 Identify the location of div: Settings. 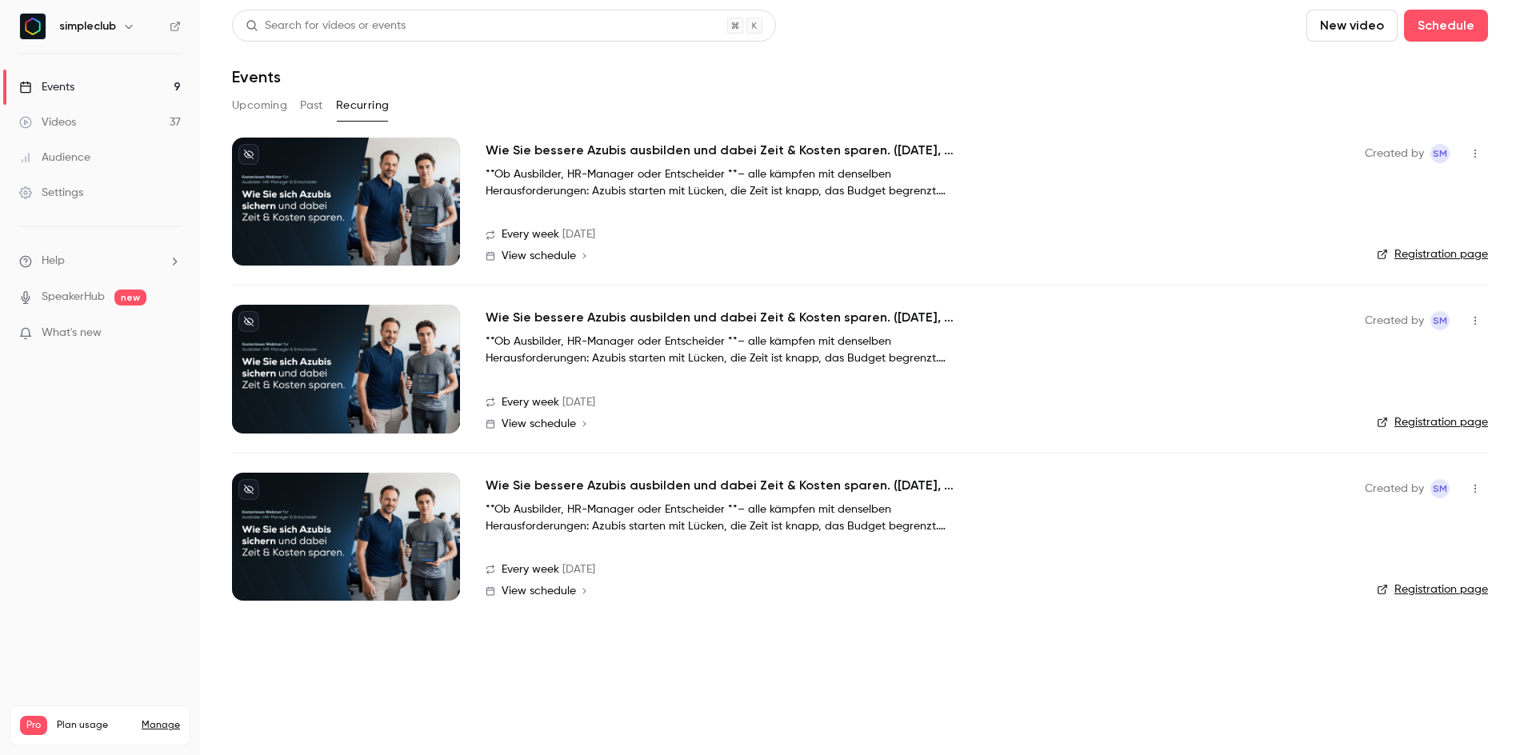
(51, 193).